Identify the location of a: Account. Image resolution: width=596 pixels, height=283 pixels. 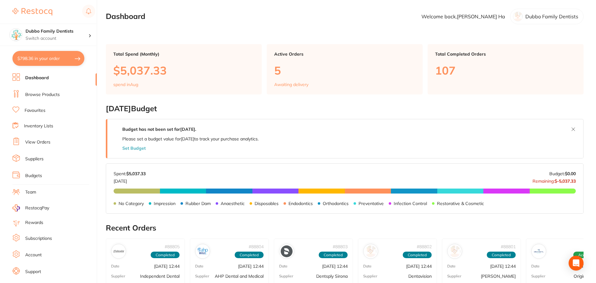
(33, 255).